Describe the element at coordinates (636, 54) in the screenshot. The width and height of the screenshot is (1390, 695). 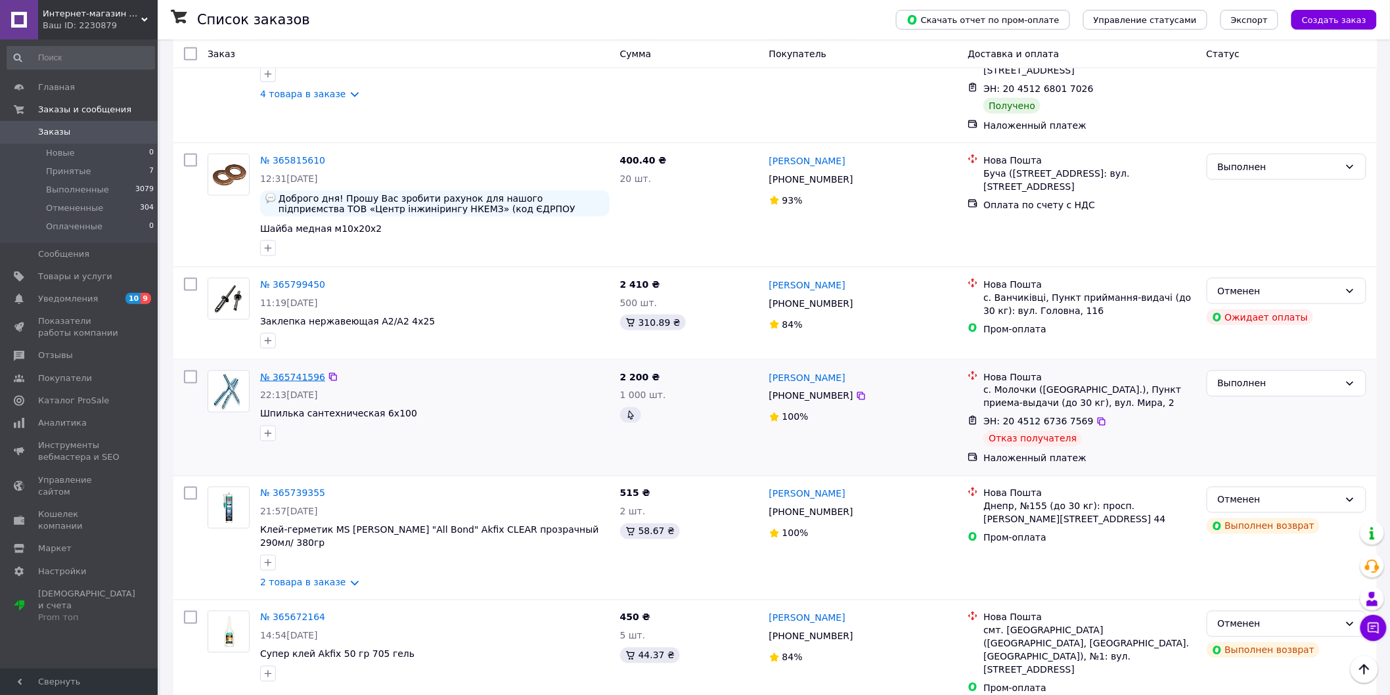
I see `span: Сумма` at that location.